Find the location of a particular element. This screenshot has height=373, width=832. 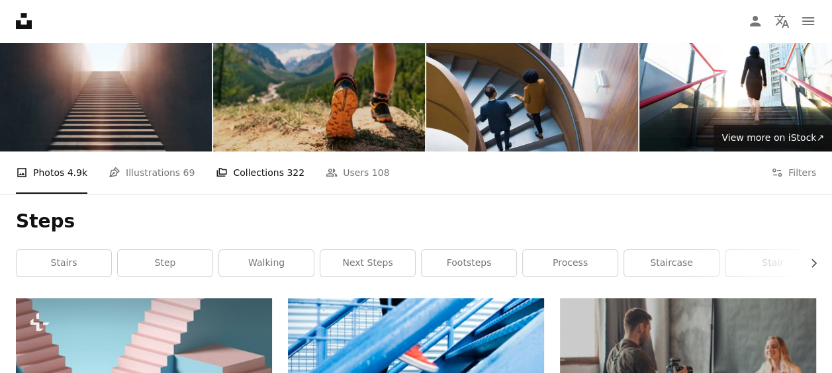

img: womens footsteps in the forest is located at coordinates (319, 81).